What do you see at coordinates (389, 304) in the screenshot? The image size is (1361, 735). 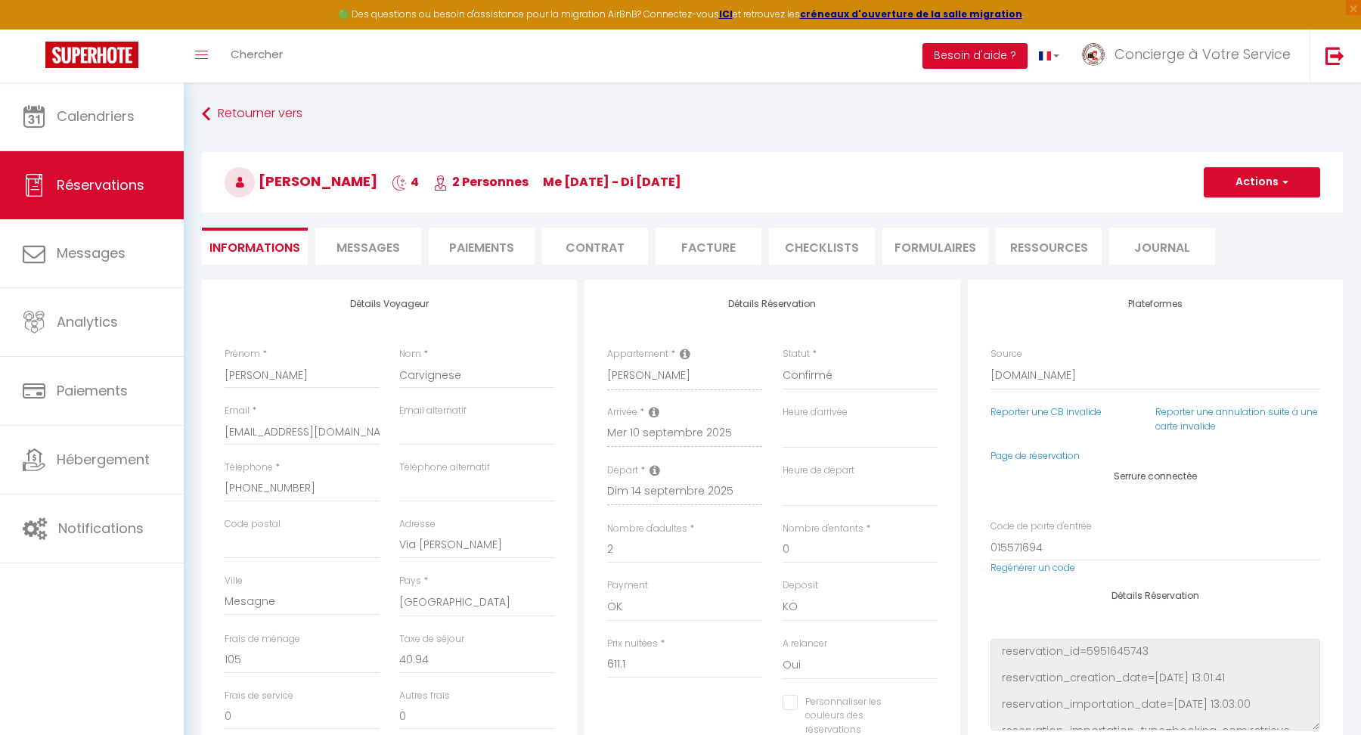 I see `h4: Détails Voyageur` at bounding box center [389, 304].